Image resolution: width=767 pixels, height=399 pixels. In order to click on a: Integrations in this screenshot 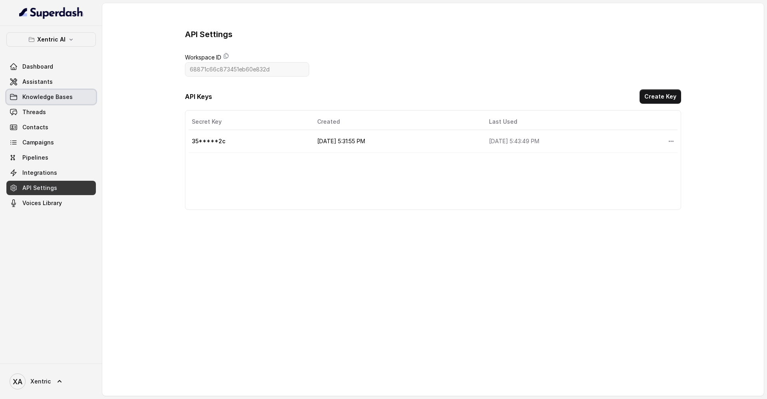, I will do `click(51, 173)`.